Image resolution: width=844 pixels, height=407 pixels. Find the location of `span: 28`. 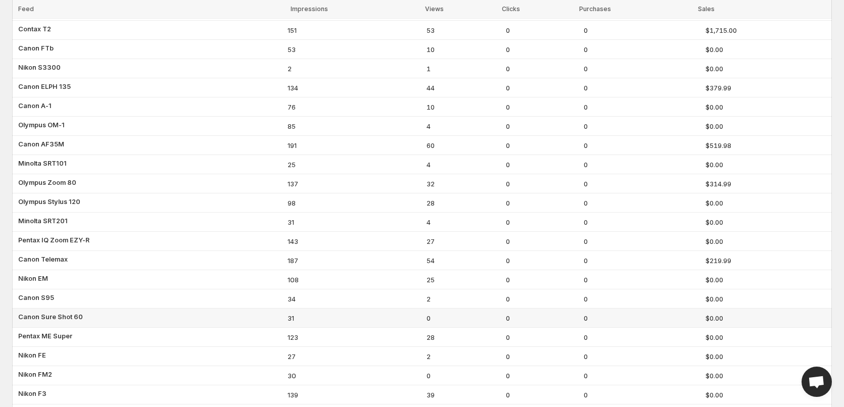

span: 28 is located at coordinates (463, 338).